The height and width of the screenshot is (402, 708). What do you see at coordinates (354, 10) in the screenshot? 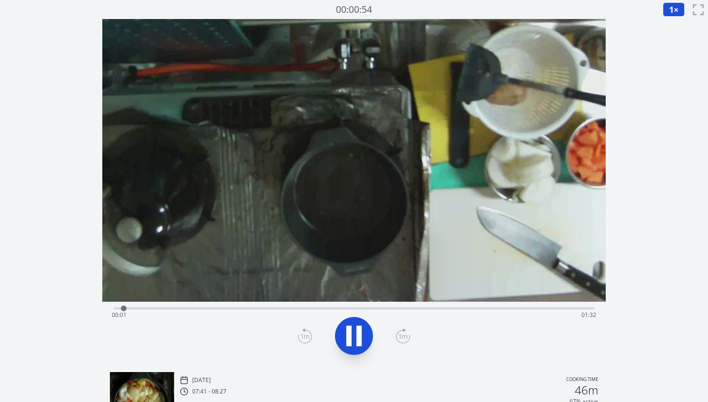
I see `a: 00:00:54` at bounding box center [354, 10].